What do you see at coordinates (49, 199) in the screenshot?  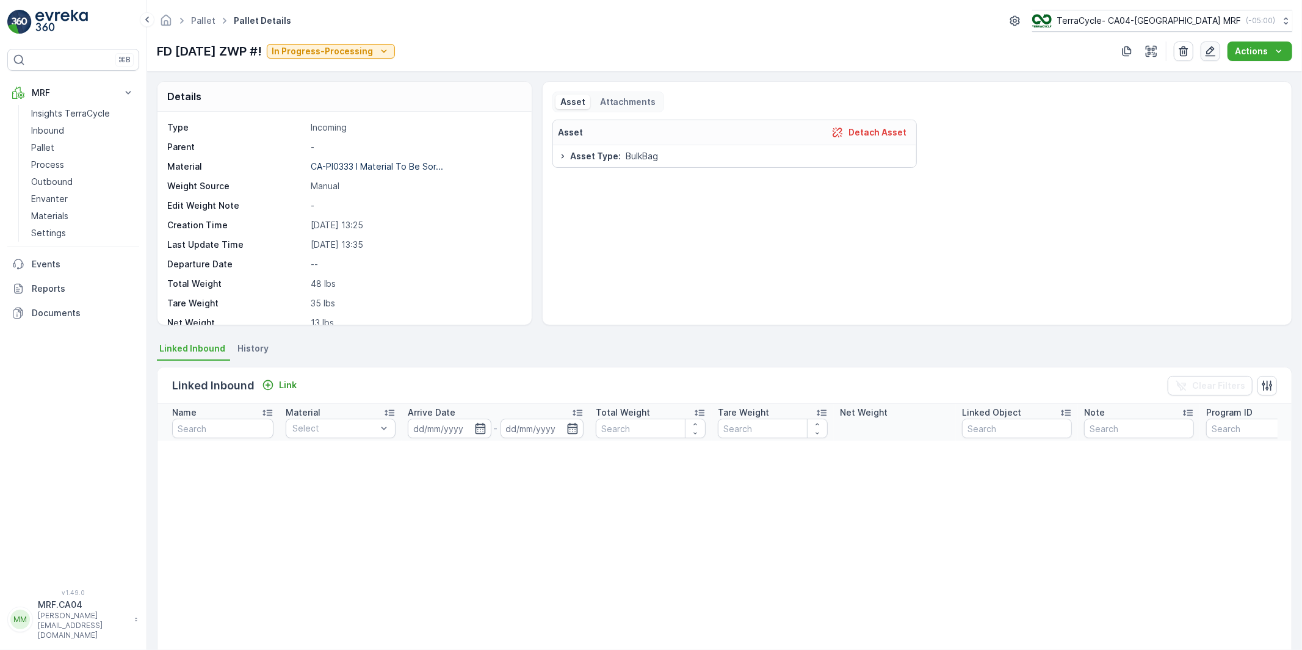 I see `p: Envanter` at bounding box center [49, 199].